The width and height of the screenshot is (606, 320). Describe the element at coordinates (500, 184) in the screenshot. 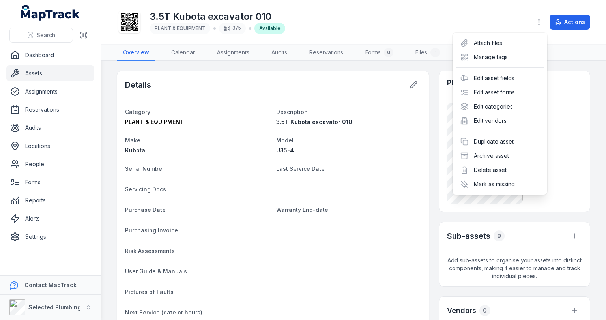

I see `div: Mark as missing` at that location.